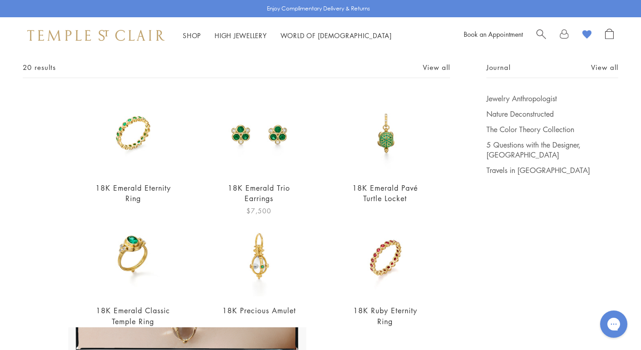 This screenshot has height=350, width=641. I want to click on img: 18K Emerald Trio Earrings, so click(259, 134).